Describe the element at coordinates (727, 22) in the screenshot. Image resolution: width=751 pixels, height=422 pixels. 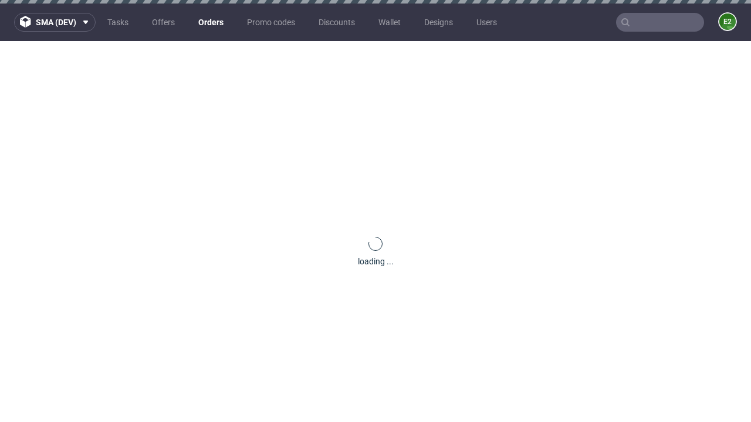
I see `figcaption: e2` at that location.